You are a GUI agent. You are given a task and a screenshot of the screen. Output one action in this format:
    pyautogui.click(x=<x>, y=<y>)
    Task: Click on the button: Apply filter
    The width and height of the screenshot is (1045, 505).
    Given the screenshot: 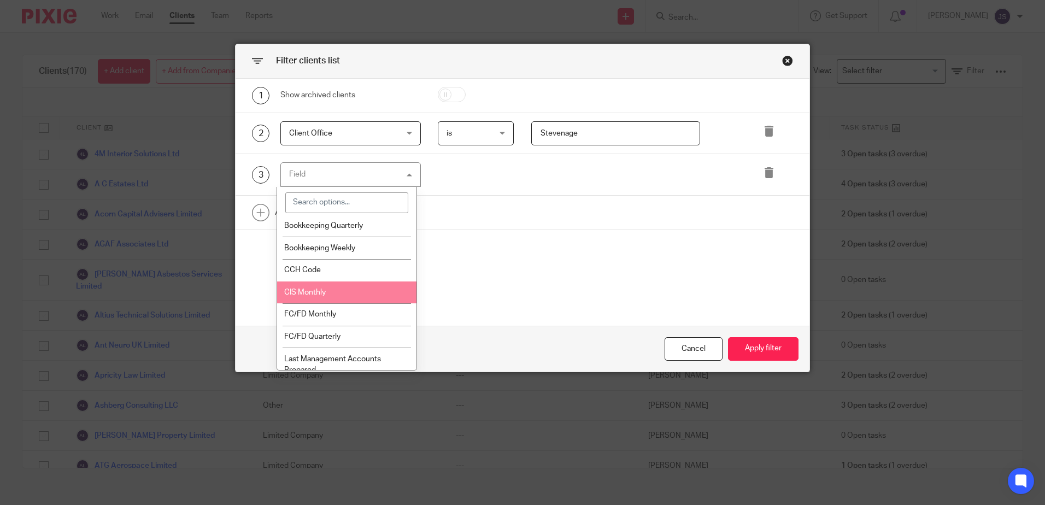 What is the action you would take?
    pyautogui.click(x=763, y=349)
    